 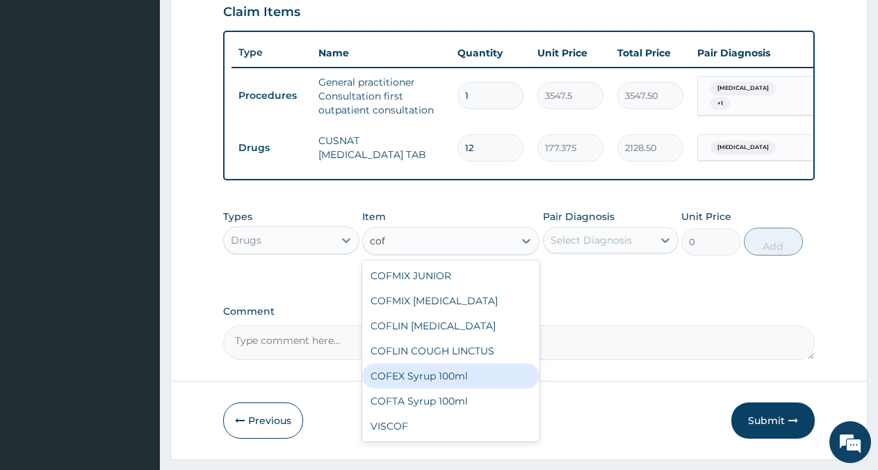 I want to click on div: COFEX Syrup 100ml, so click(x=451, y=376).